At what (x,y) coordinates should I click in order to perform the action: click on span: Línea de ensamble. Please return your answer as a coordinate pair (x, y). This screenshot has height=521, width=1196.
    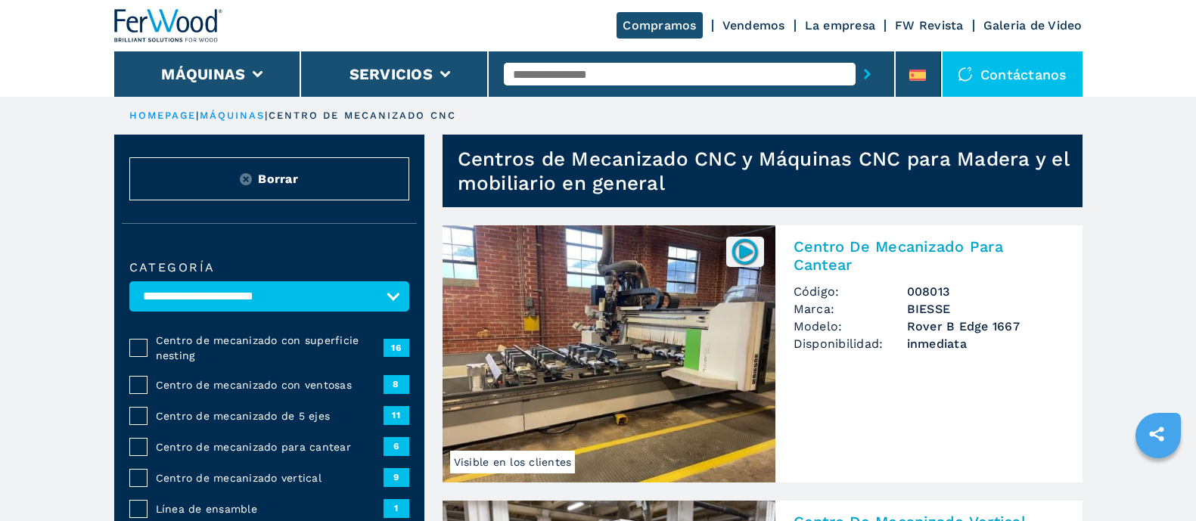
    Looking at the image, I should click on (269, 509).